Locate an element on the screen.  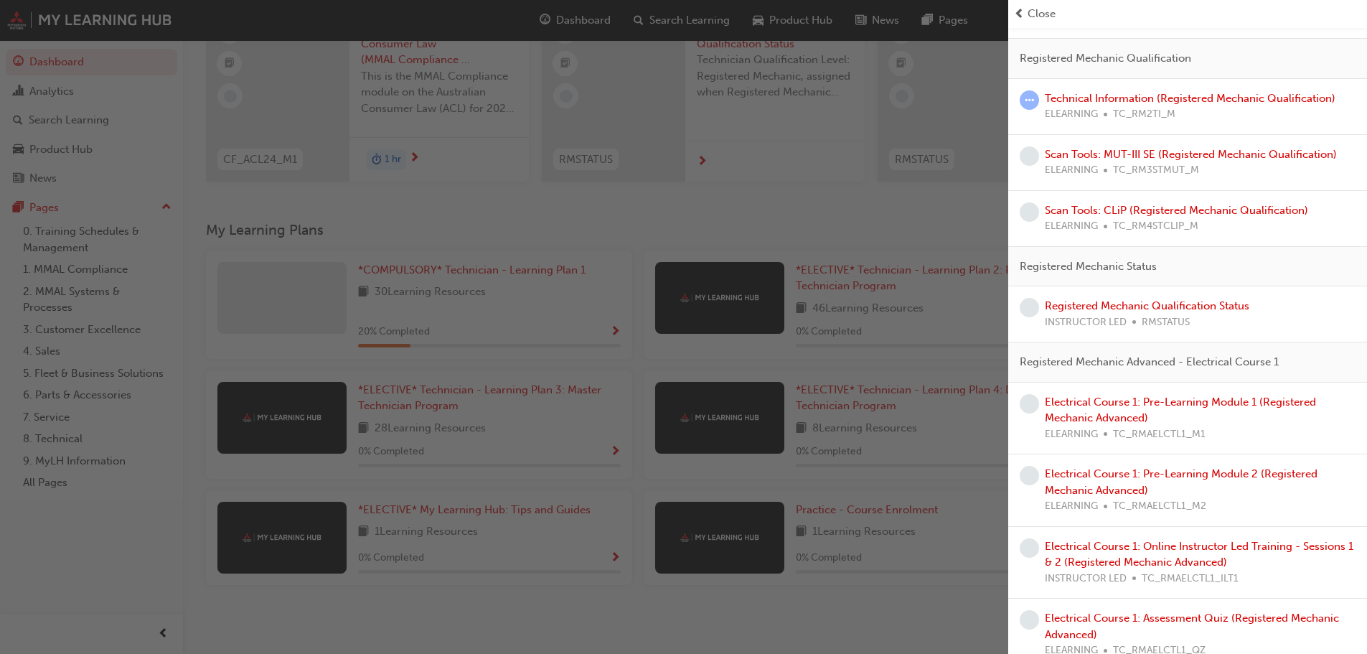
span: Registered Mechanic Qualification is located at coordinates (1105, 58).